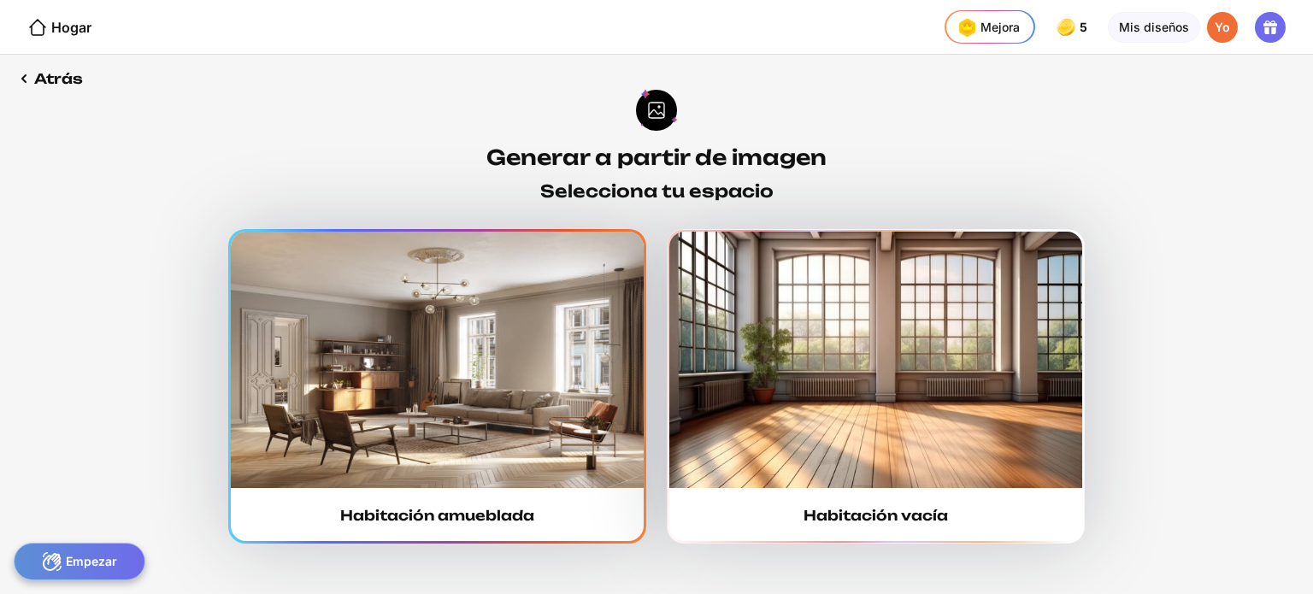 Image resolution: width=1313 pixels, height=594 pixels. I want to click on font: Hogar, so click(71, 27).